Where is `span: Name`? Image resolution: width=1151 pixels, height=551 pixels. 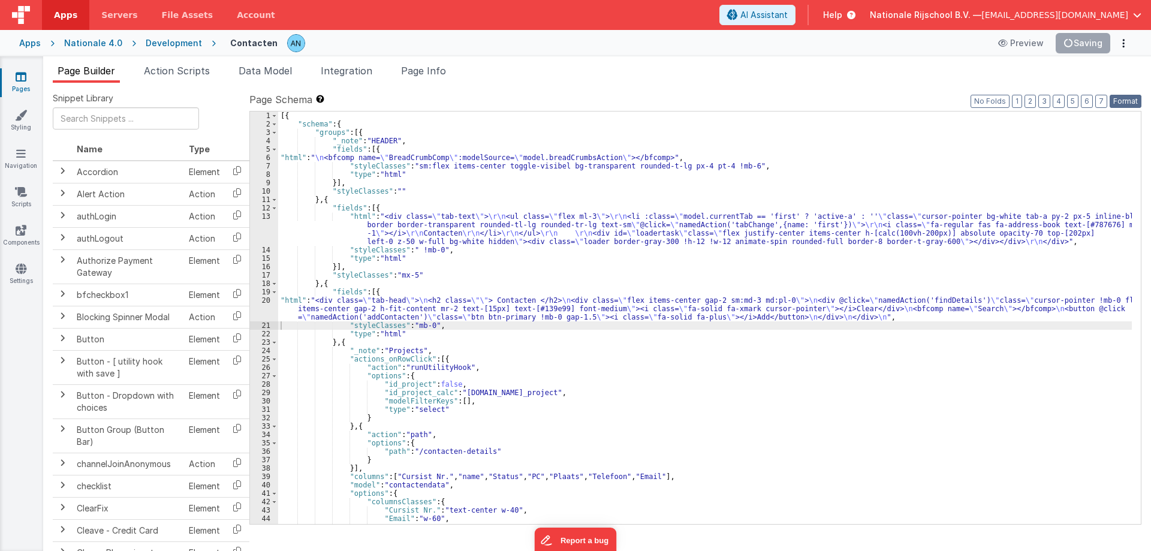
span: Name is located at coordinates (89, 149).